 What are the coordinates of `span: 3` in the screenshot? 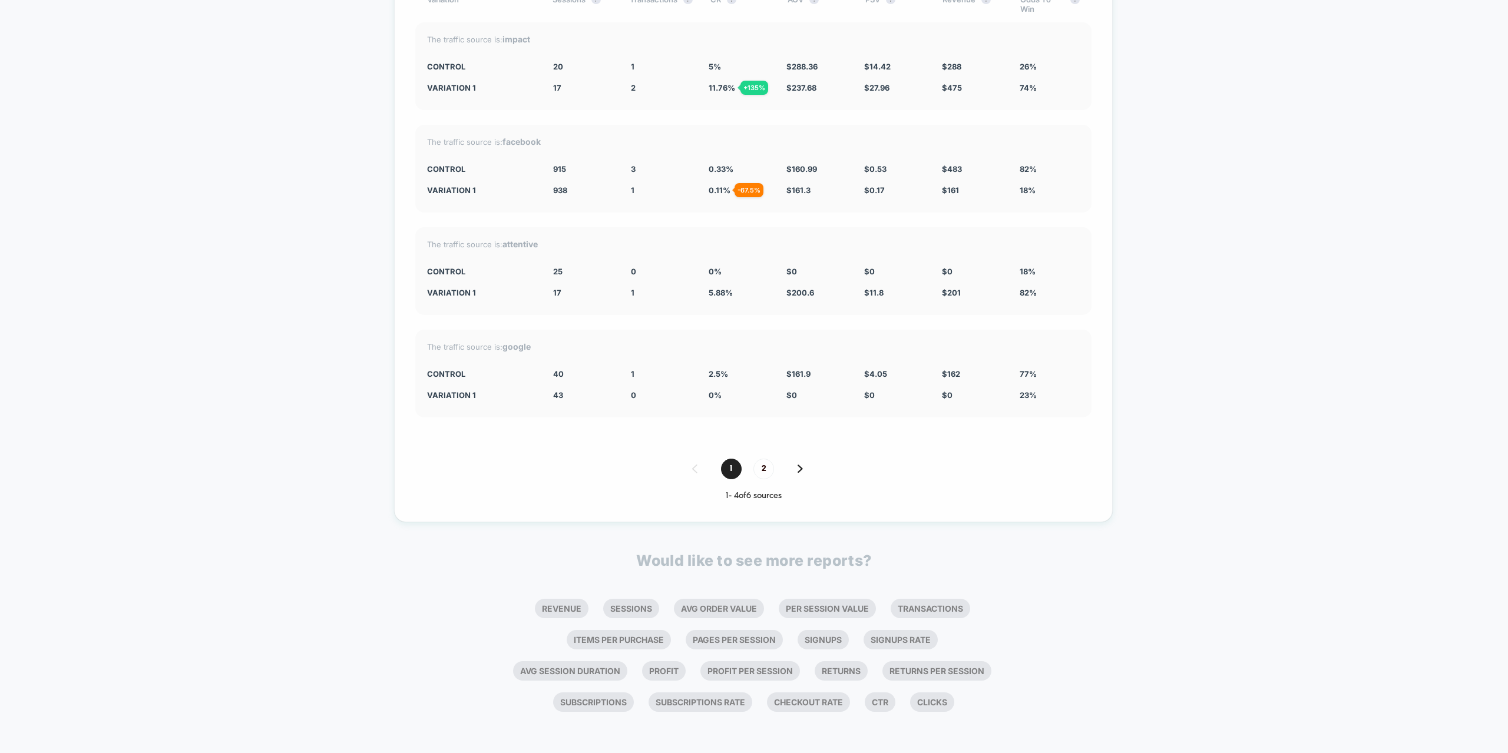 It's located at (633, 169).